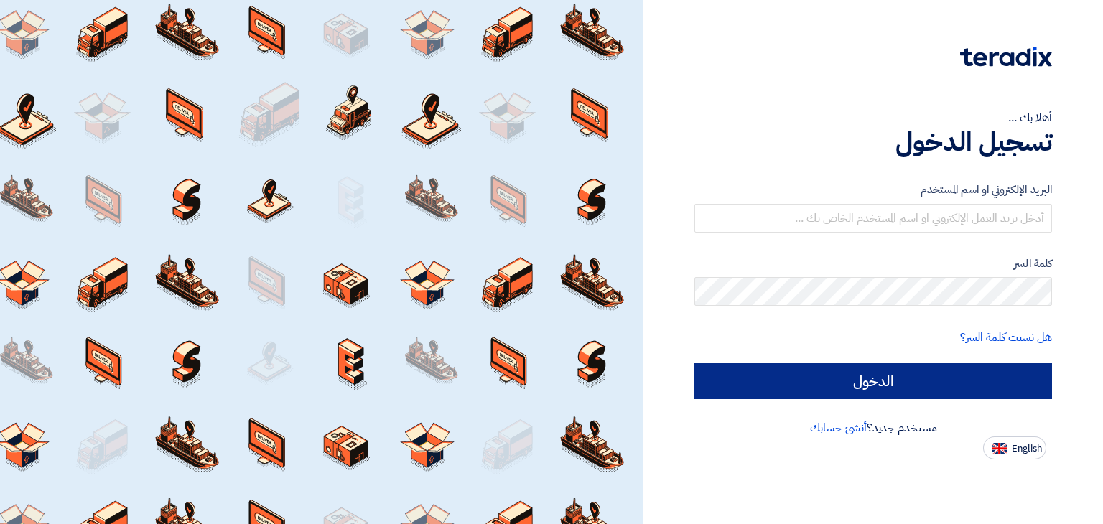 The image size is (1103, 524). What do you see at coordinates (1015, 448) in the screenshot?
I see `button: English` at bounding box center [1015, 448].